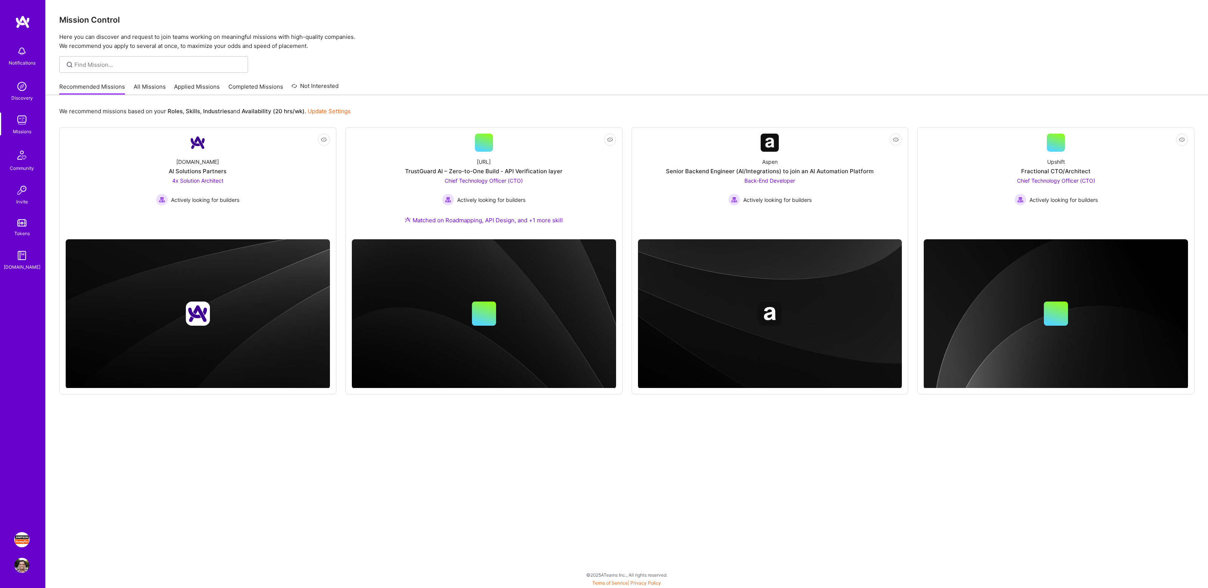 This screenshot has width=1208, height=588. Describe the element at coordinates (22, 202) in the screenshot. I see `div: Invite` at that location.